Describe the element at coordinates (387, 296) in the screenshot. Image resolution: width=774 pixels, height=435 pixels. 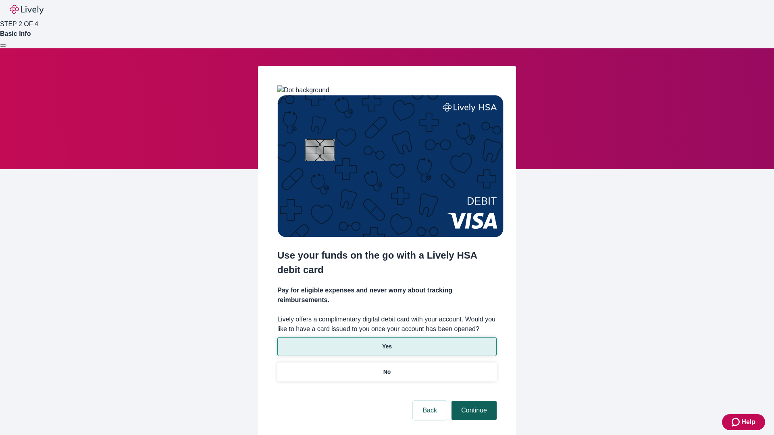
I see `h4: Pay for eligible expenses and never worry about tracking reimbursements.` at that location.